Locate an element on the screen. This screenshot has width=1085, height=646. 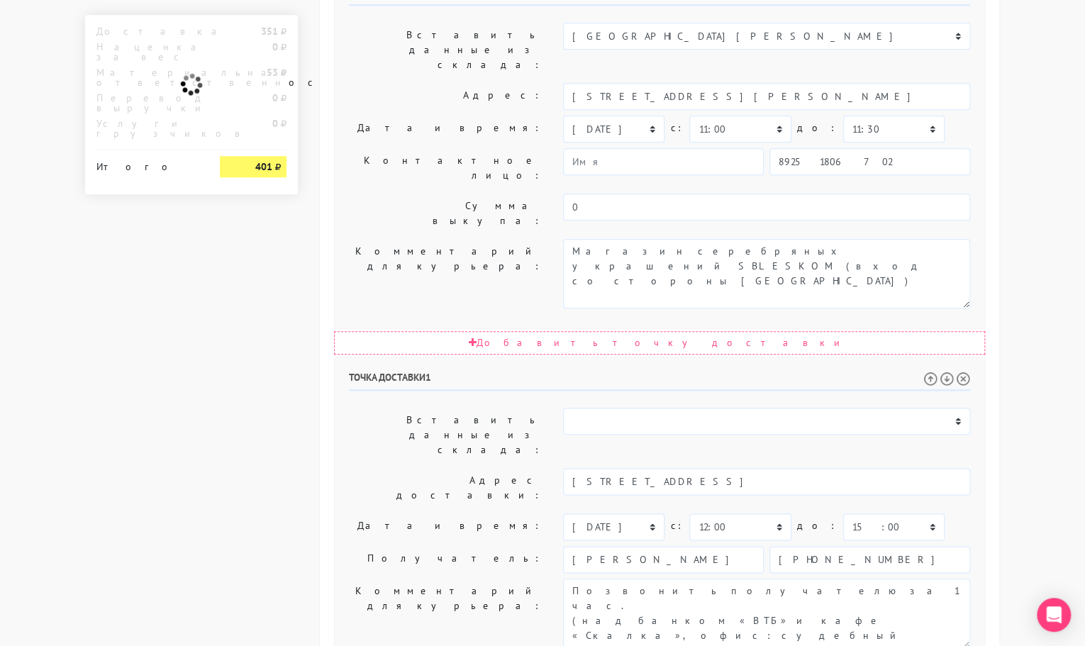
span: 1 is located at coordinates (428, 377).